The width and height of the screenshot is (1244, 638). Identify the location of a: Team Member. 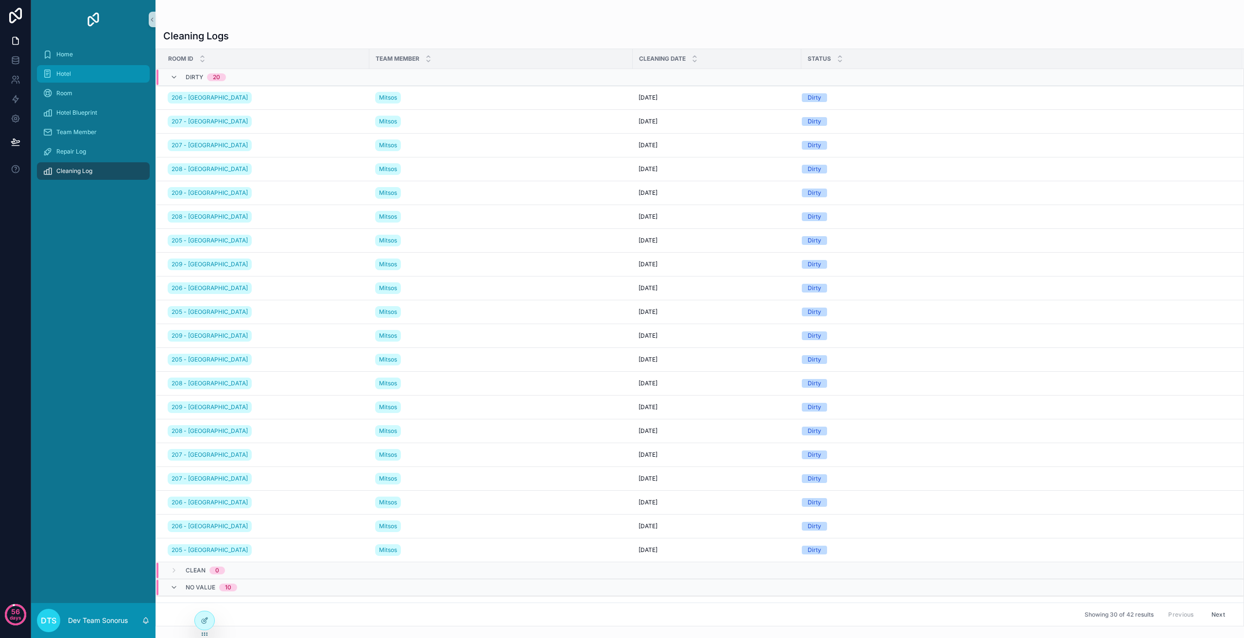
(93, 132).